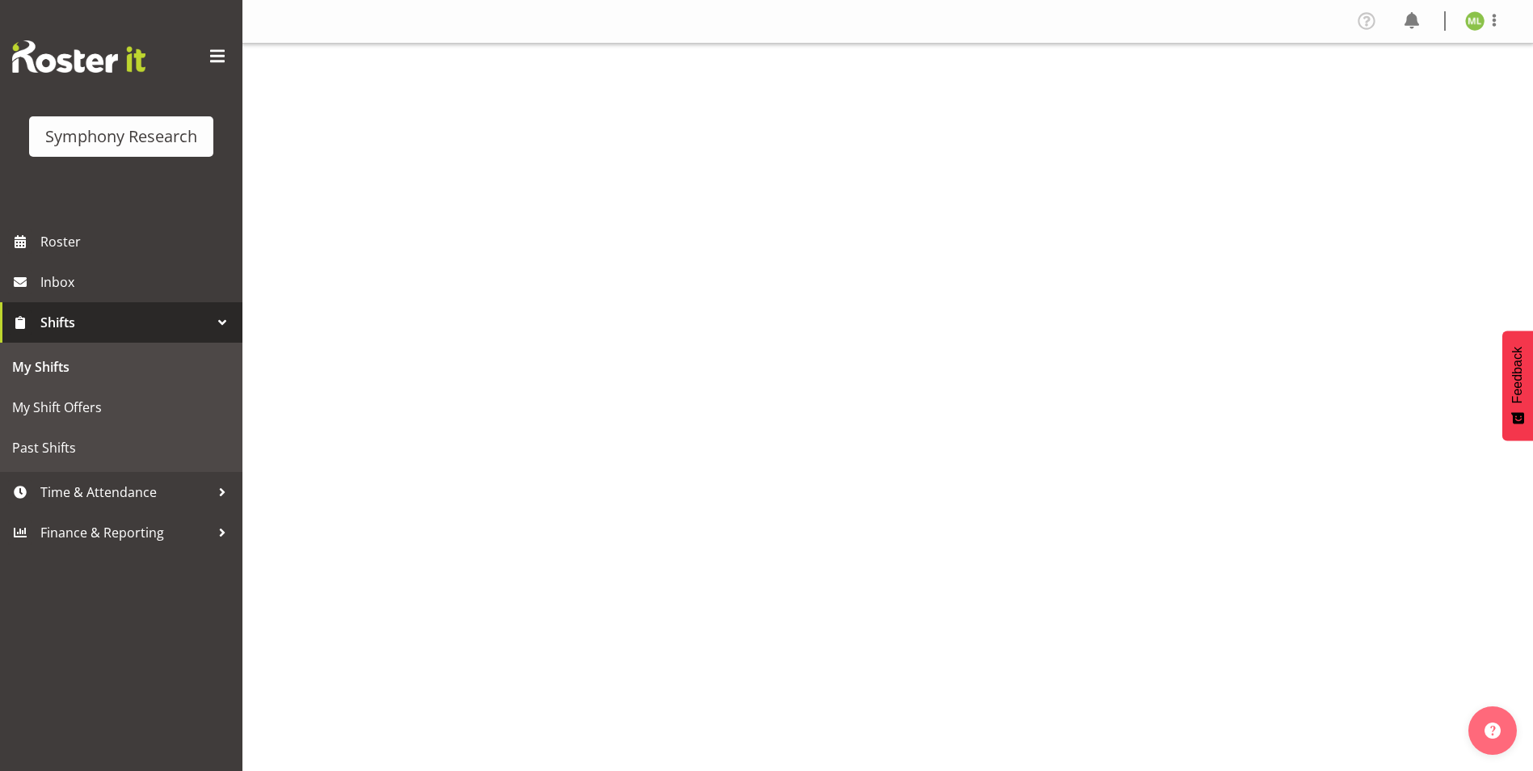 The image size is (1533, 771). Describe the element at coordinates (121, 448) in the screenshot. I see `a: Past Shifts` at that location.